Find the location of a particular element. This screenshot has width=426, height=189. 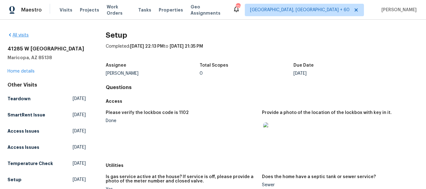

h4: Questions is located at coordinates (262, 88).